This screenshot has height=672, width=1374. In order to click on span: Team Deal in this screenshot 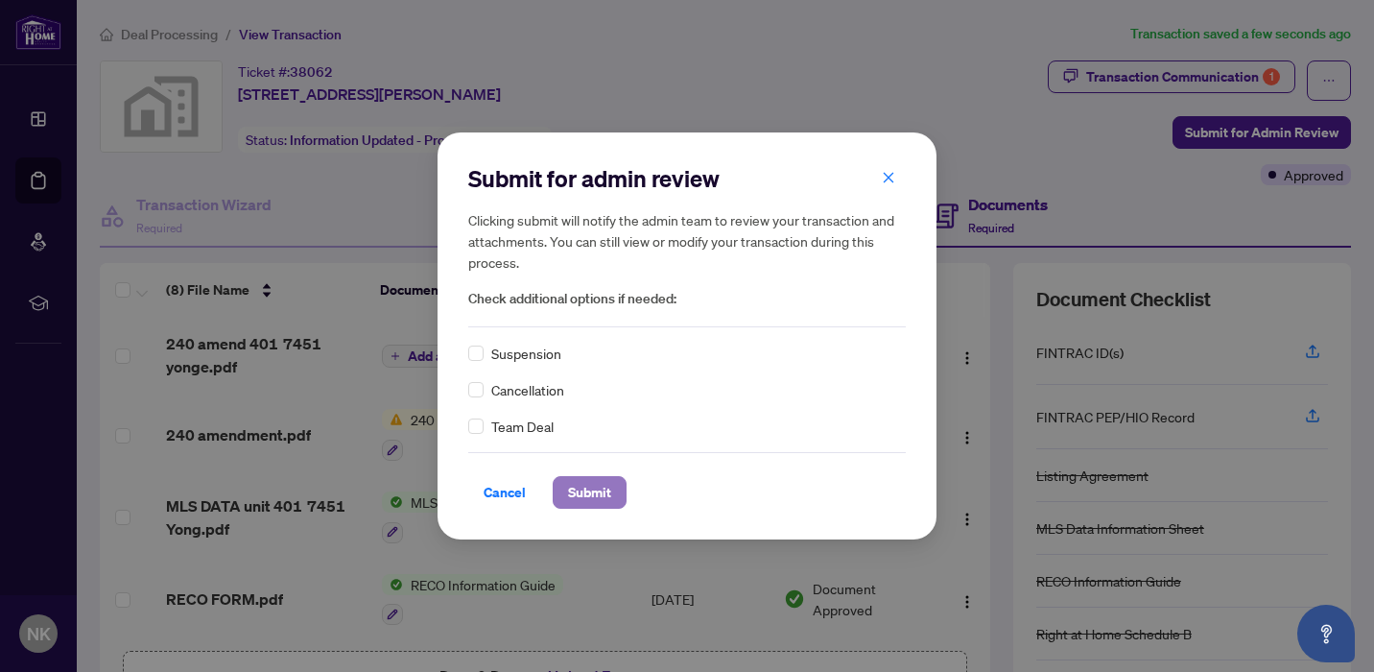, I will do `click(522, 426)`.